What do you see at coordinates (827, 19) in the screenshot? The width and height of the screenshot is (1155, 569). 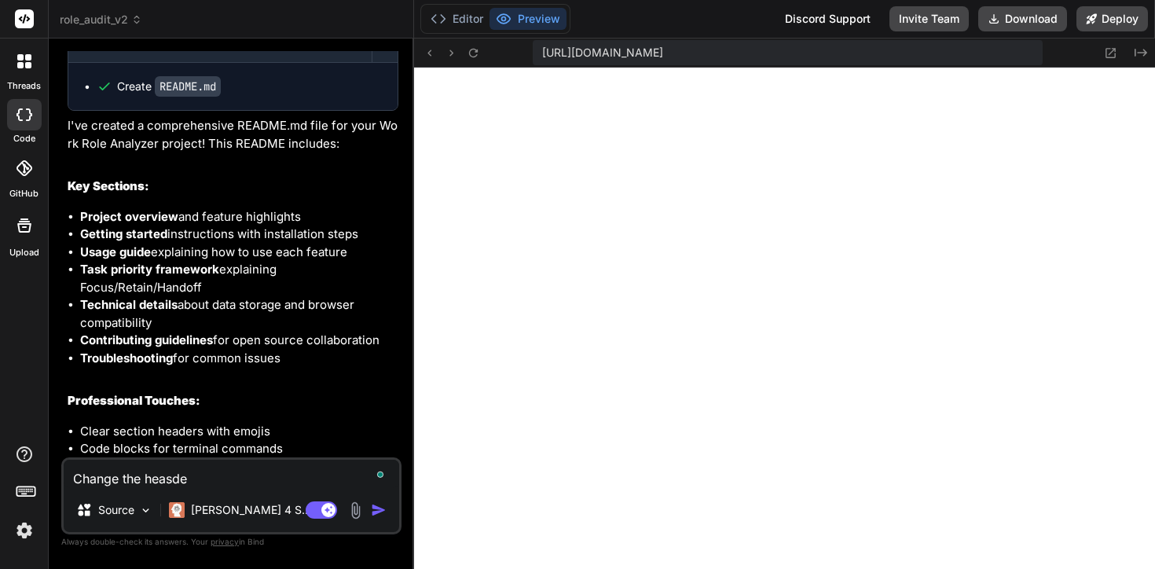 I see `div: Discord Support` at bounding box center [827, 19].